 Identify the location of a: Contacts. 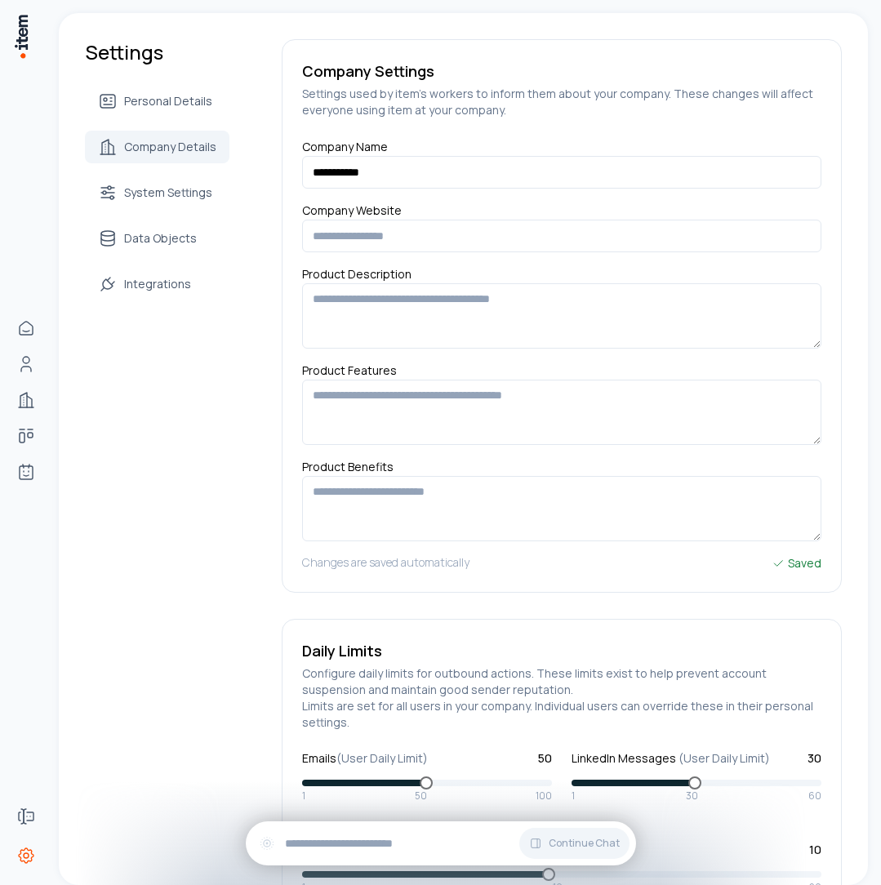
(26, 364).